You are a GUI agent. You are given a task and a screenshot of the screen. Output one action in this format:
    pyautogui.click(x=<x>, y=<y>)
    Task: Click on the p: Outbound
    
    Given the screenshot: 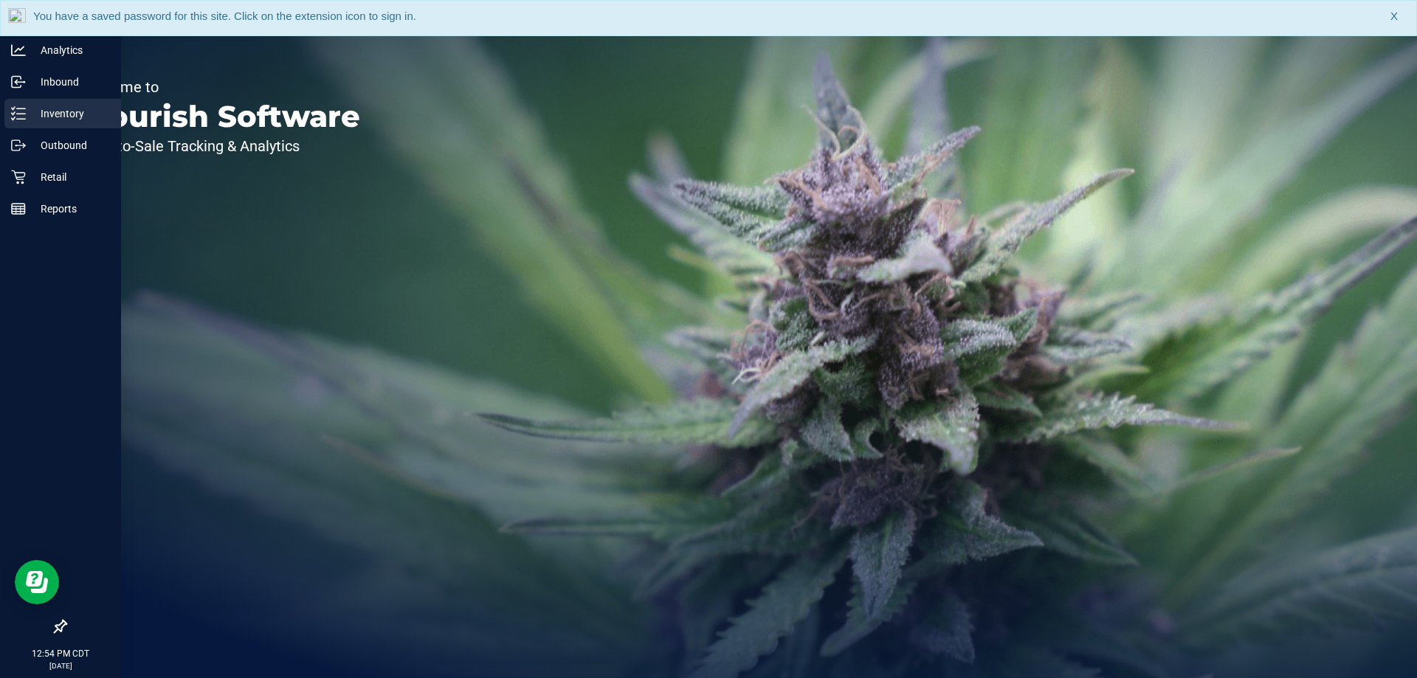 What is the action you would take?
    pyautogui.click(x=70, y=145)
    